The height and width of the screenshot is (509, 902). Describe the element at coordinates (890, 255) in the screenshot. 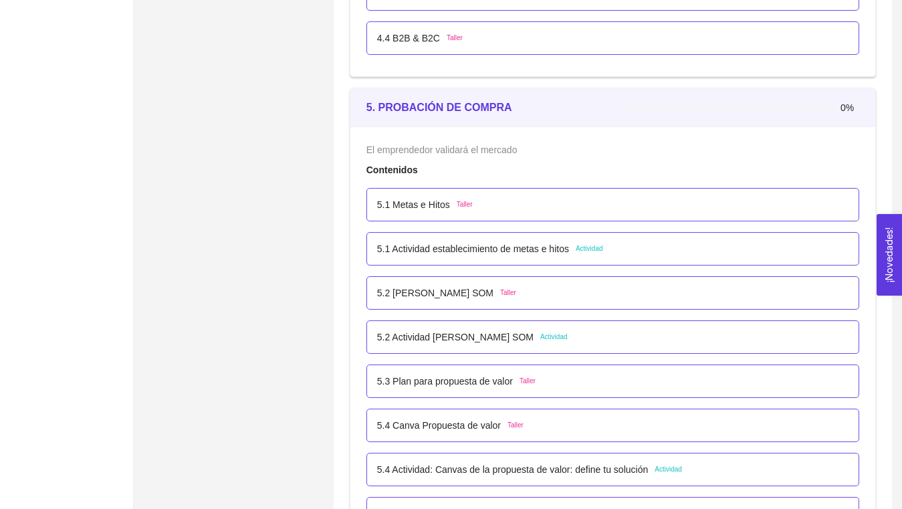

I see `button: Open Feedback Widget` at that location.